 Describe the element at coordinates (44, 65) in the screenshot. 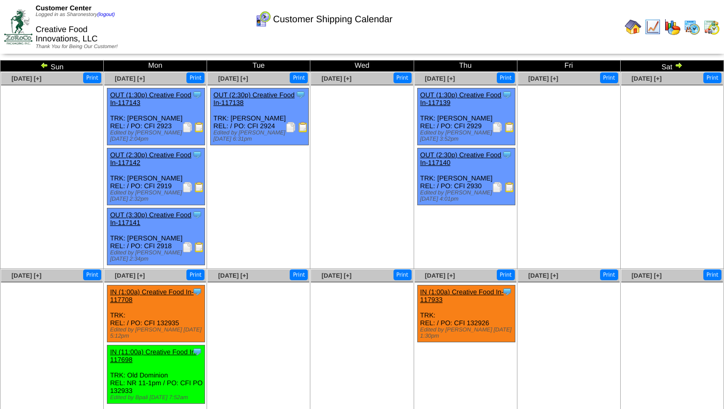

I see `img: arrowleft.gif` at that location.